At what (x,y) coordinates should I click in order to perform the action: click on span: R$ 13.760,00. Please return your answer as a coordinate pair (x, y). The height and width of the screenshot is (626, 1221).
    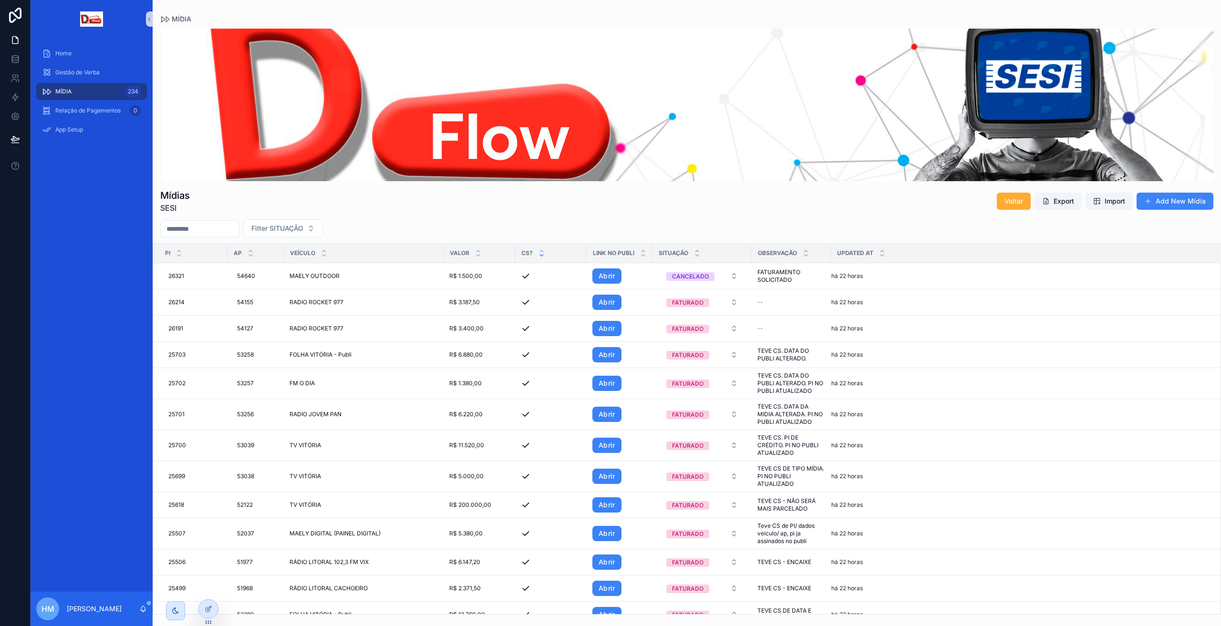
    Looking at the image, I should click on (467, 615).